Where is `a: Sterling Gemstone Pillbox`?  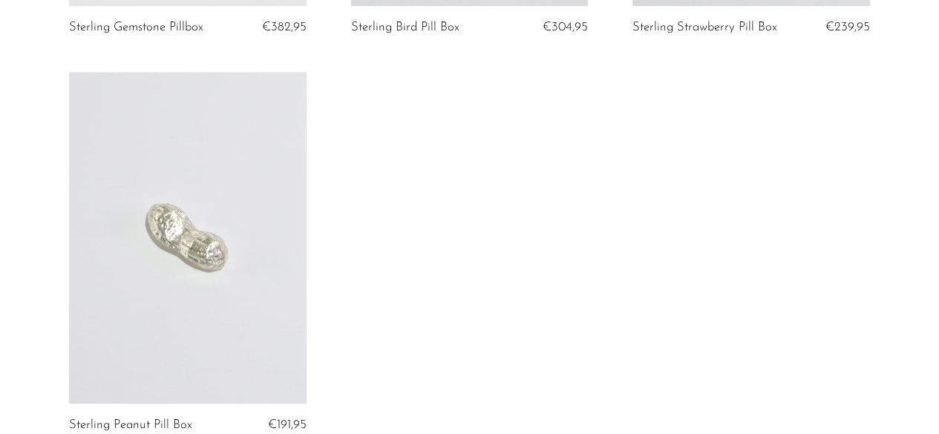
a: Sterling Gemstone Pillbox is located at coordinates (136, 27).